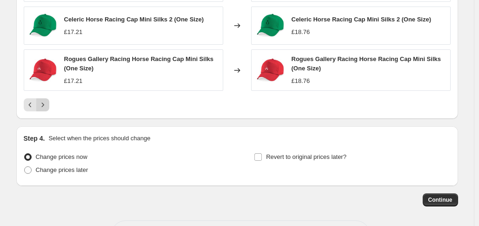  Describe the element at coordinates (440, 199) in the screenshot. I see `button: Continue` at that location.